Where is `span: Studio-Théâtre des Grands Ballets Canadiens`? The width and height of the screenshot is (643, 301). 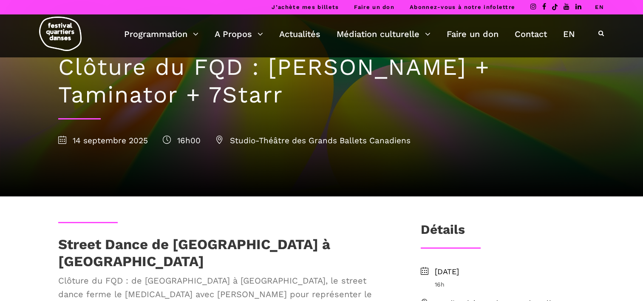
span: Studio-Théâtre des Grands Ballets Canadiens is located at coordinates (313, 140).